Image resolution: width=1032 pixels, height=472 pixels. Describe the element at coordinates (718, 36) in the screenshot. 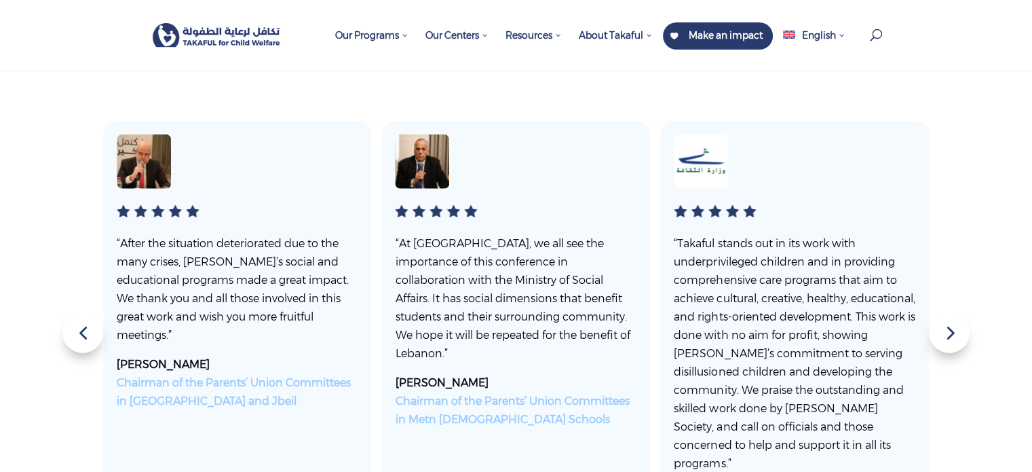

I see `a: Make an impact` at that location.